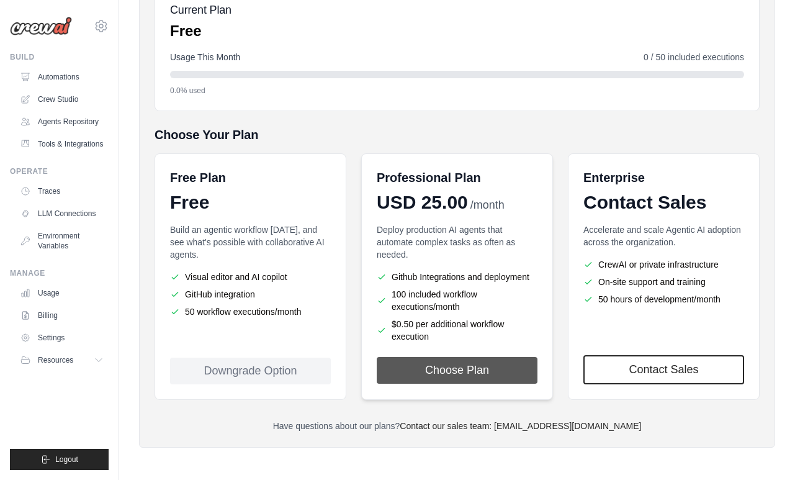  I want to click on li: Github Integrations and deployment, so click(457, 277).